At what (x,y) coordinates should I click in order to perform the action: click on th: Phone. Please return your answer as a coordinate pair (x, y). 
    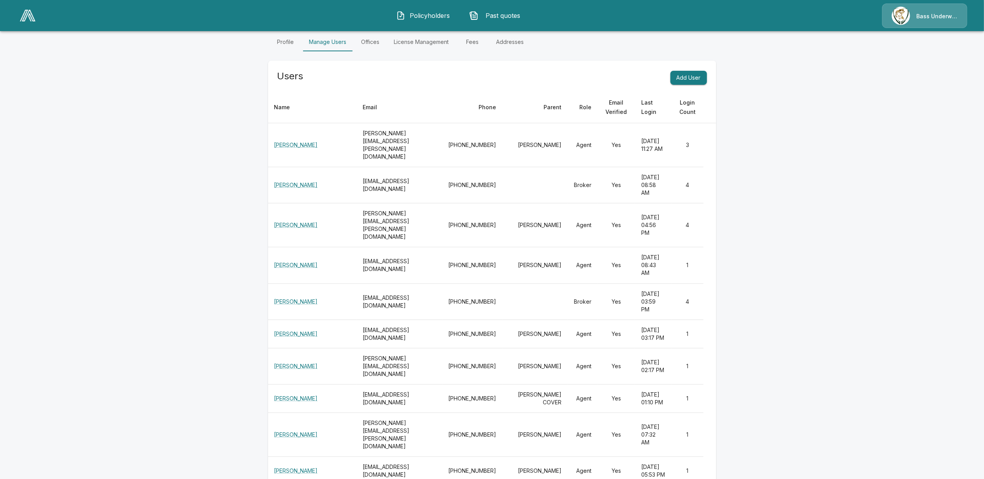
    Looking at the image, I should click on (472, 107).